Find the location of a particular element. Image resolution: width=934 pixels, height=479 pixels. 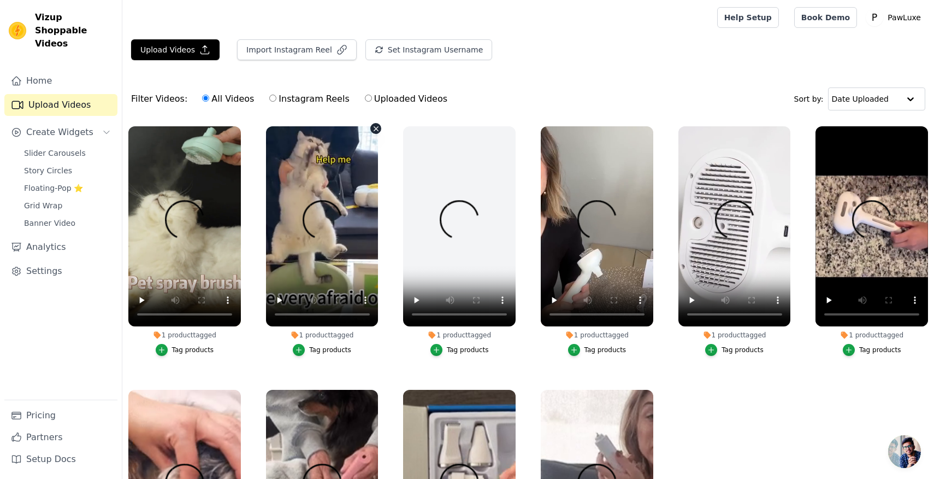

a: Setup Docs is located at coordinates (61, 459).